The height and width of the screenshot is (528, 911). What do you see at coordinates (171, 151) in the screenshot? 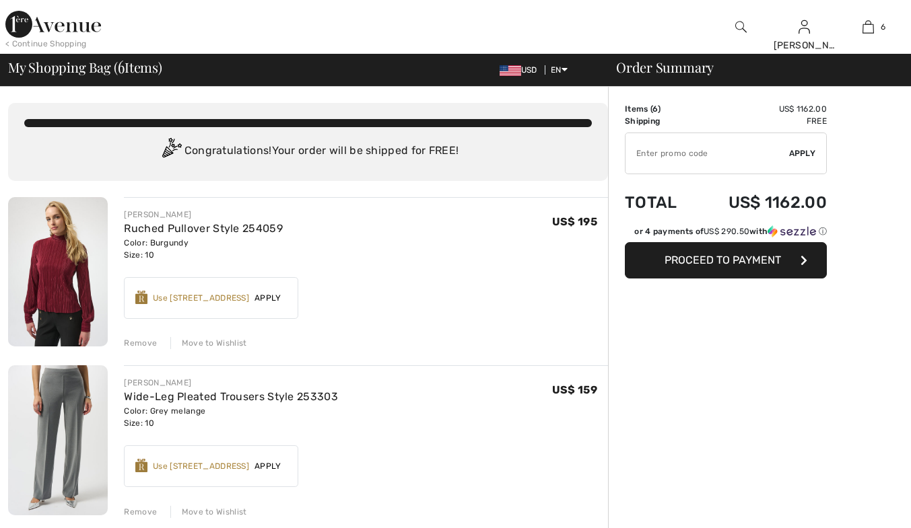
I see `img: Congratulation2.svg` at bounding box center [171, 151].